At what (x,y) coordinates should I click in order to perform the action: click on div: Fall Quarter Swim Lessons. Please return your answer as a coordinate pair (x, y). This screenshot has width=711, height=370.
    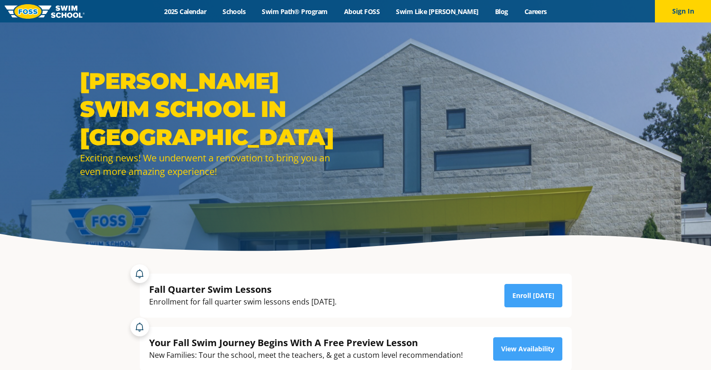
    Looking at the image, I should click on (242, 289).